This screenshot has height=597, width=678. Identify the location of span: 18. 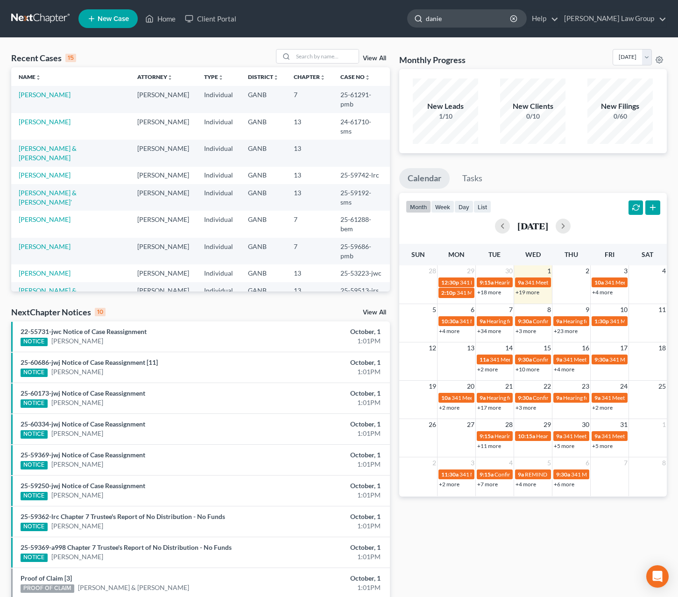
(662, 348).